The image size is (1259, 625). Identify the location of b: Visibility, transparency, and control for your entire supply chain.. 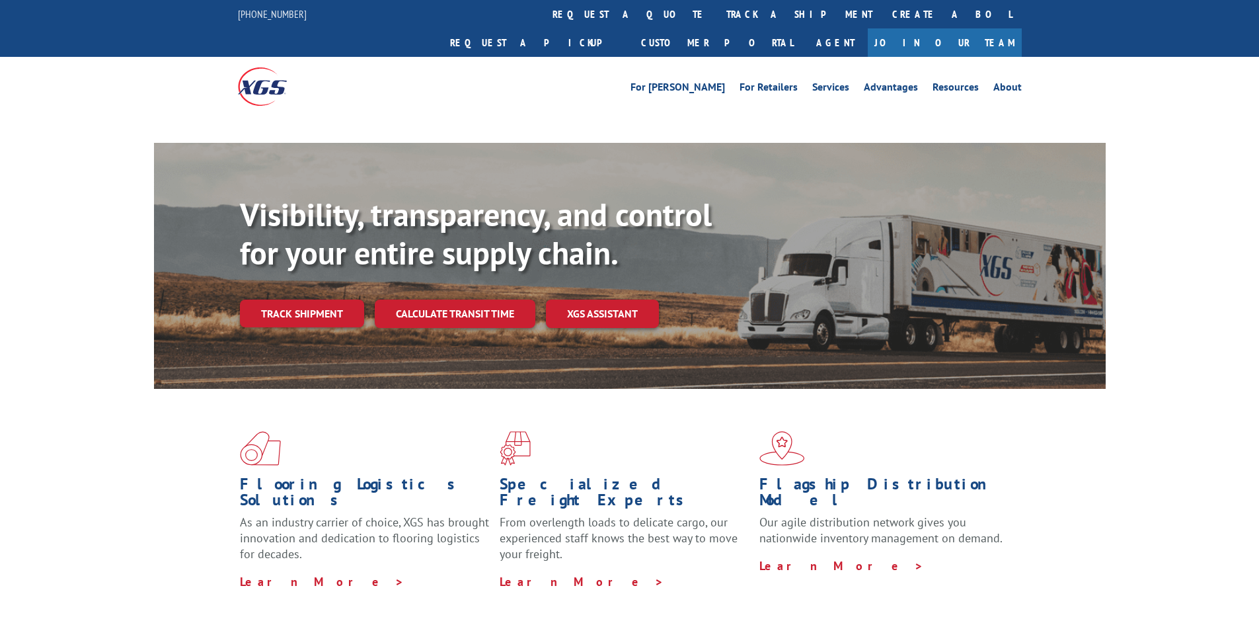
(476, 233).